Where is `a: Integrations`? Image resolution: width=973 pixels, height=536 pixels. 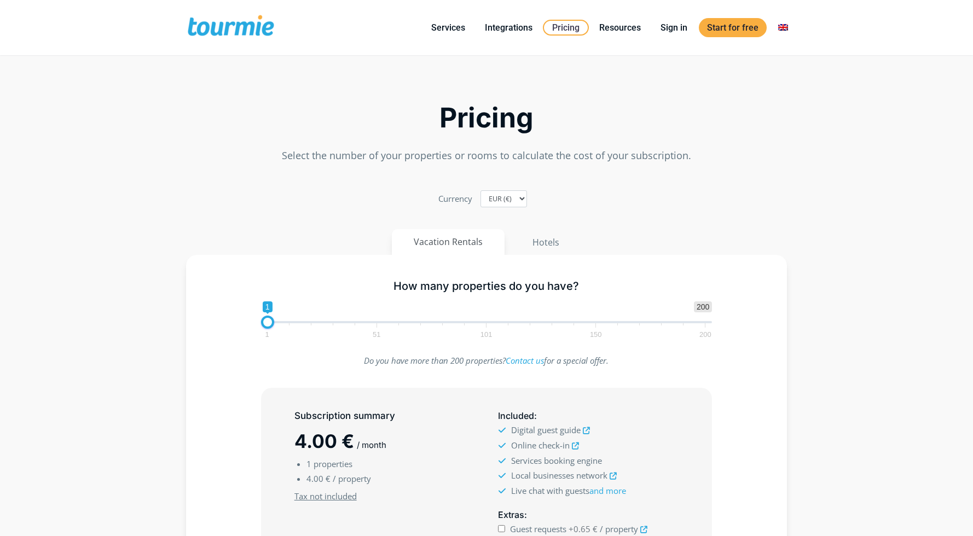 a: Integrations is located at coordinates (508, 27).